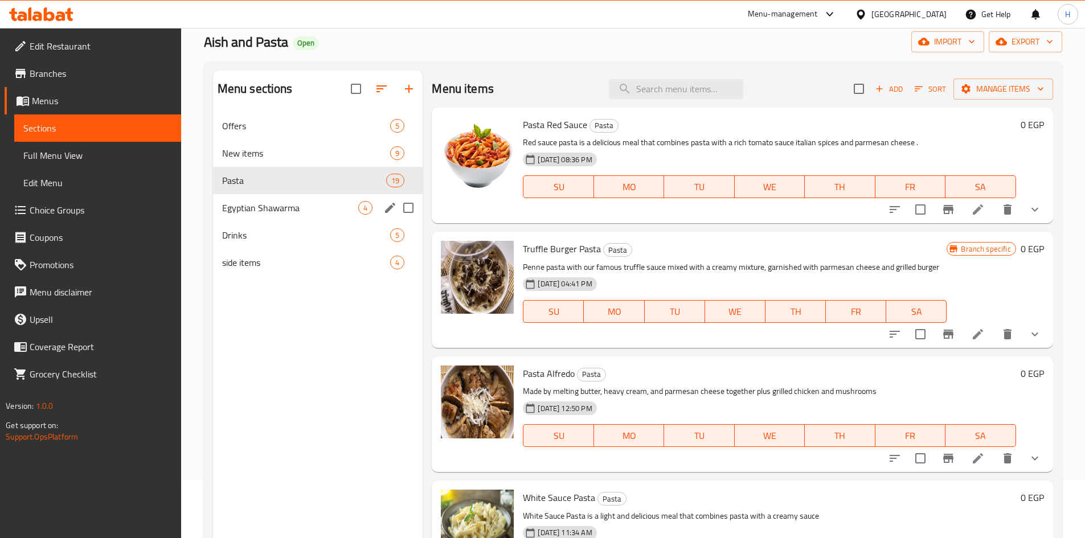  Describe the element at coordinates (101, 347) in the screenshot. I see `span: Coverage Report` at that location.